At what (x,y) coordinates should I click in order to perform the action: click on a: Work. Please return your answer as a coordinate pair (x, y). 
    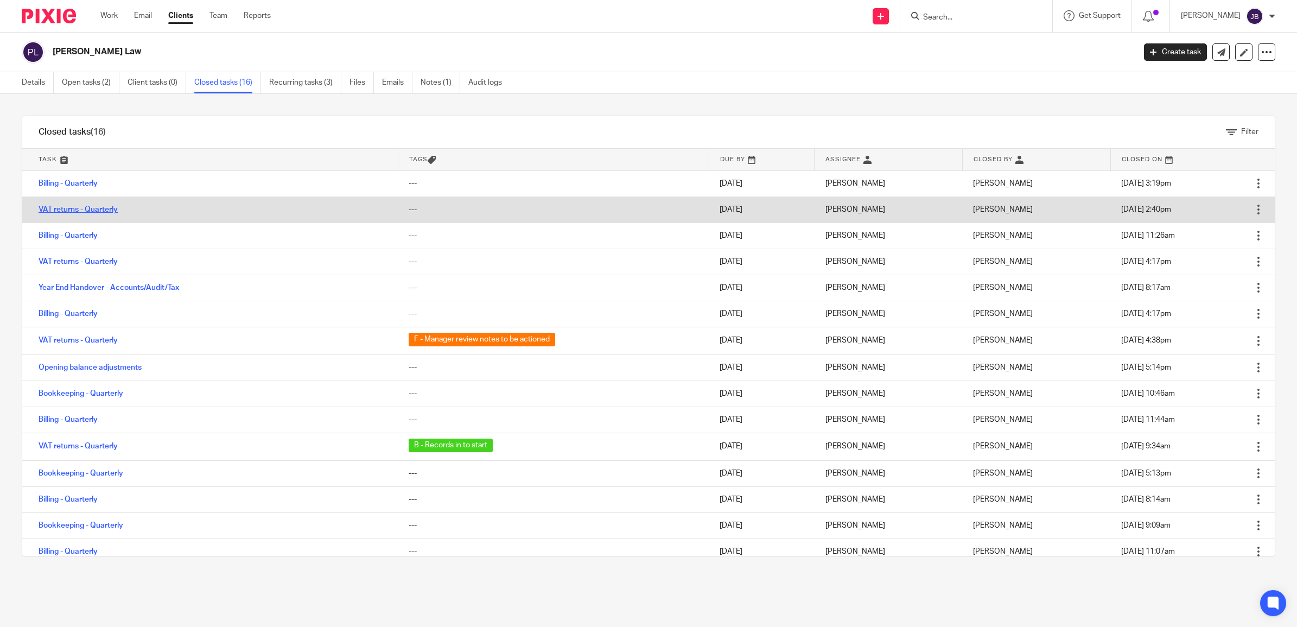
    Looking at the image, I should click on (109, 16).